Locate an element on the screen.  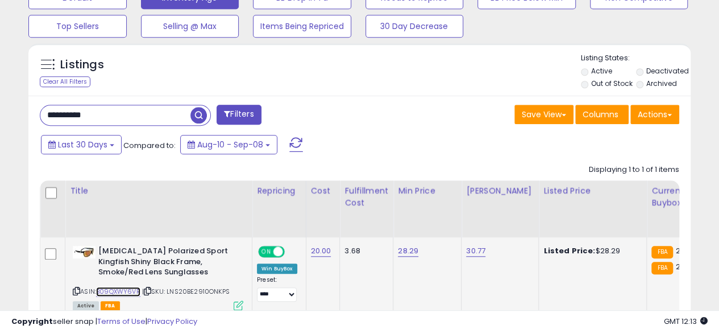
span: | SKU: LNS20BE2910ONKPS is located at coordinates (186, 291).